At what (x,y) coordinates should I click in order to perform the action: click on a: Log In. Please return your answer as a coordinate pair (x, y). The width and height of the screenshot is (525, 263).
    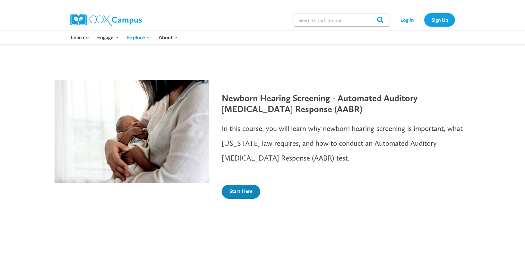
    Looking at the image, I should click on (407, 20).